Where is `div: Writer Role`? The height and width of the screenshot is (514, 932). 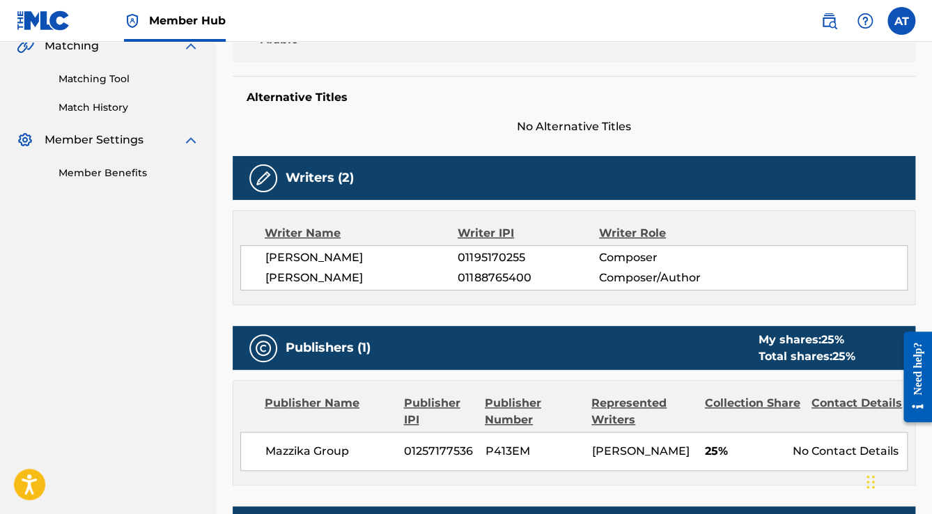 div: Writer Role is located at coordinates (663, 233).